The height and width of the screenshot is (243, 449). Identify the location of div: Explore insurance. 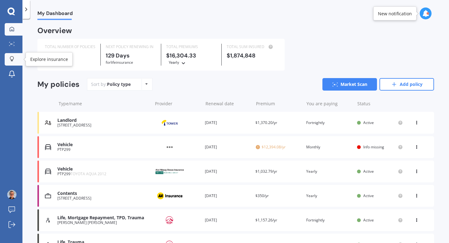
(49, 59).